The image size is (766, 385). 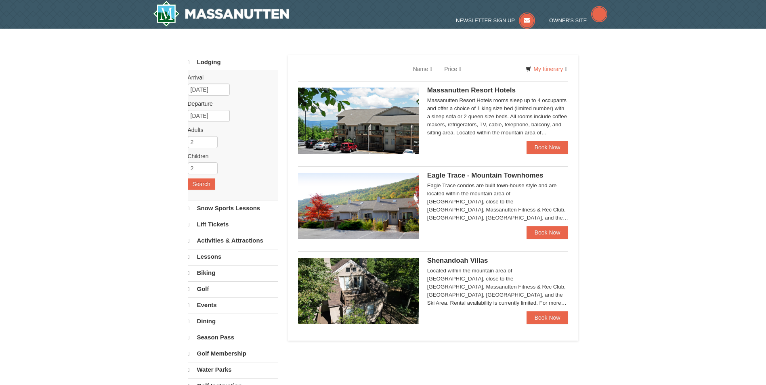 What do you see at coordinates (358, 291) in the screenshot?
I see `img: 19219019-2-e70bf45f.jpg` at bounding box center [358, 291].